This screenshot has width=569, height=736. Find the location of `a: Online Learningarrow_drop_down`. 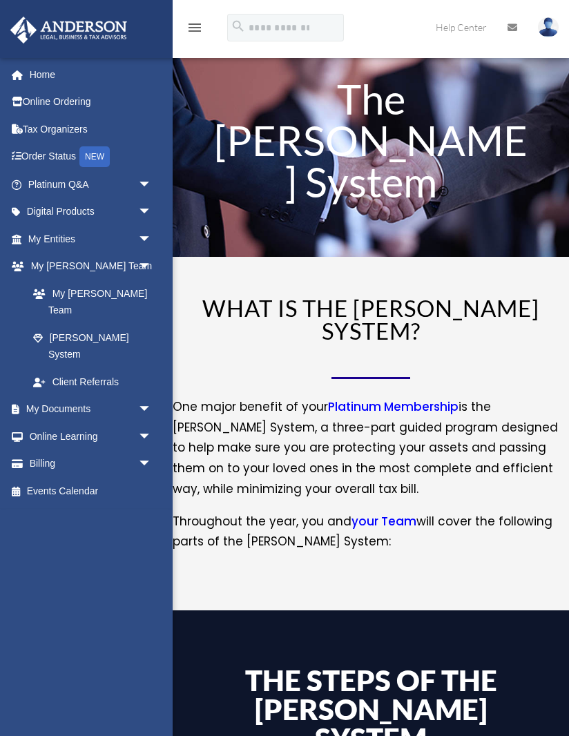

a: Online Learningarrow_drop_down is located at coordinates (91, 436).